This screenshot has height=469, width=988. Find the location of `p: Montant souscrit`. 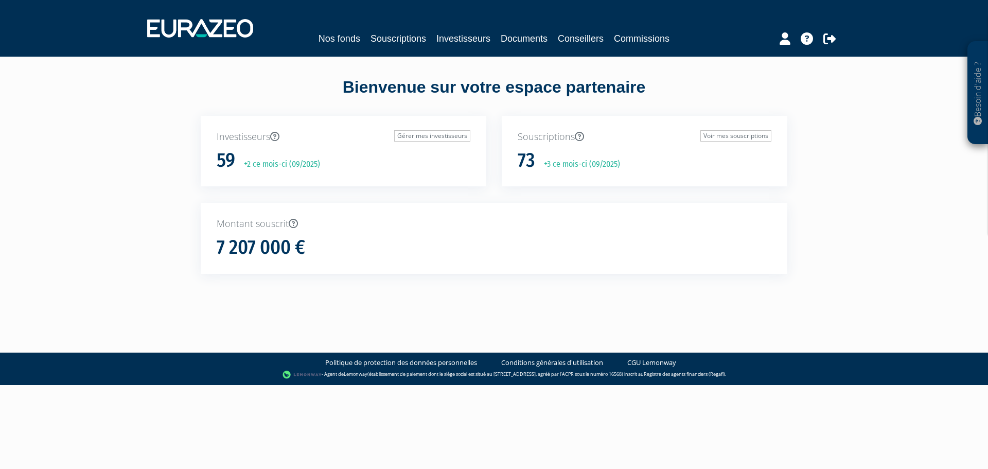

p: Montant souscrit is located at coordinates (494, 224).